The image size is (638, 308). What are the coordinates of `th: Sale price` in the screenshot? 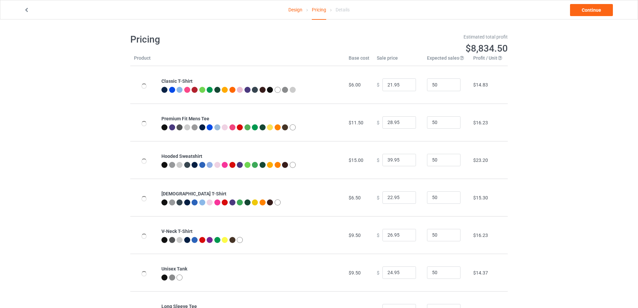 It's located at (398, 60).